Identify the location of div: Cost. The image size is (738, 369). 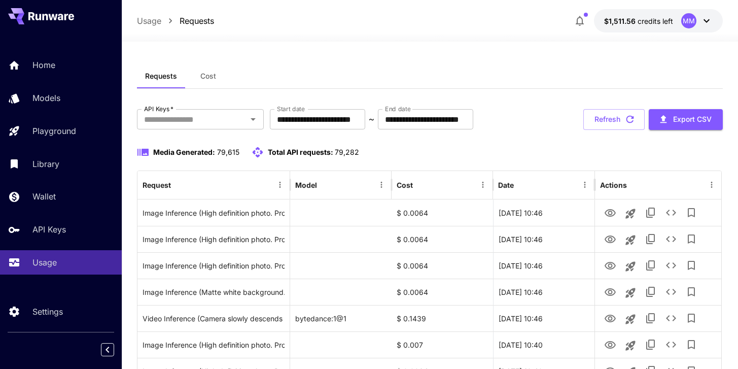
(405, 185).